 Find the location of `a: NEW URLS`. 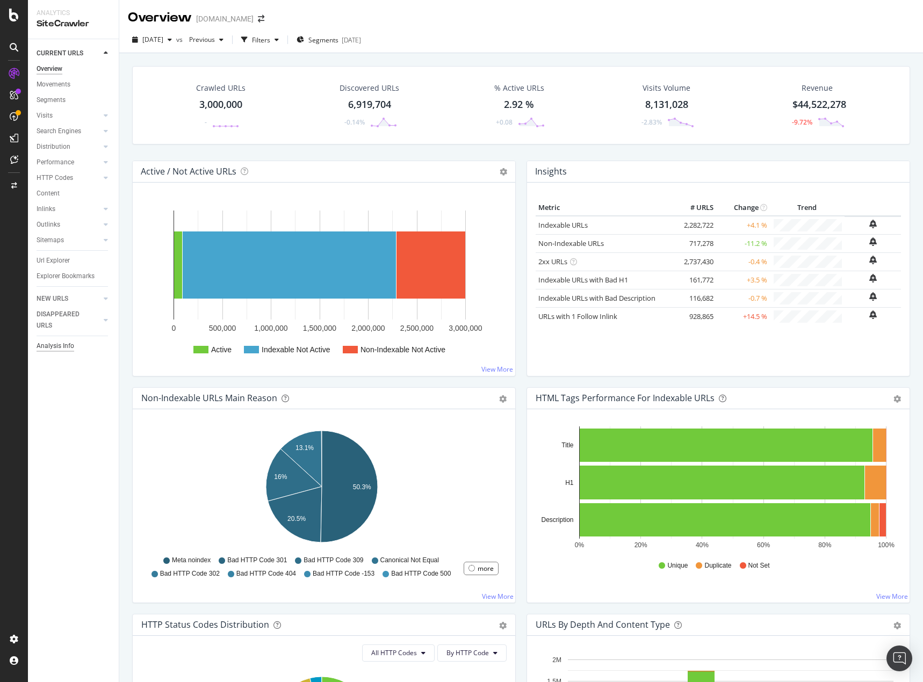

a: NEW URLS is located at coordinates (68, 299).